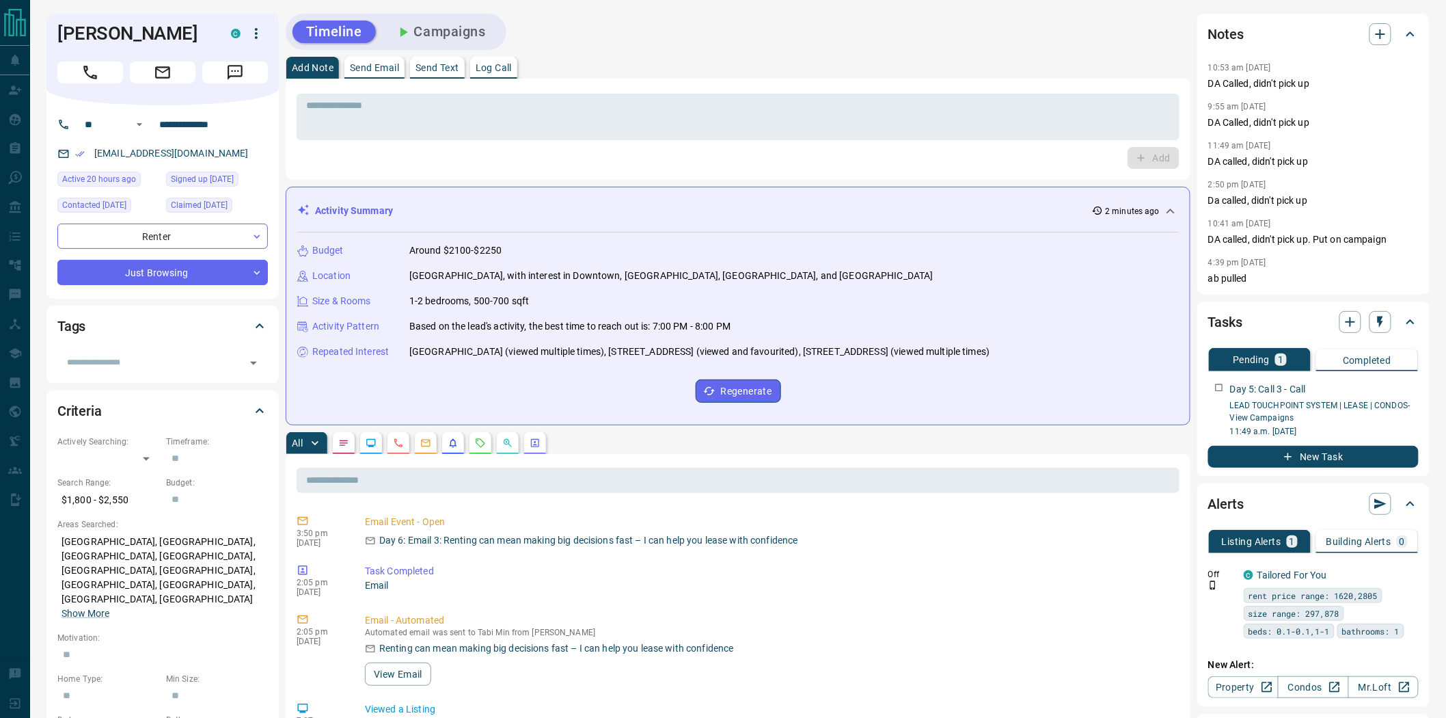 The image size is (1446, 718). I want to click on p: 2 minutes ago, so click(1132, 211).